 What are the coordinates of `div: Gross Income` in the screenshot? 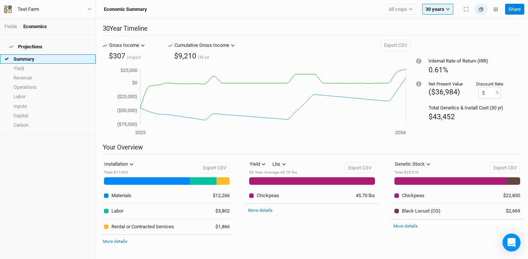 It's located at (124, 45).